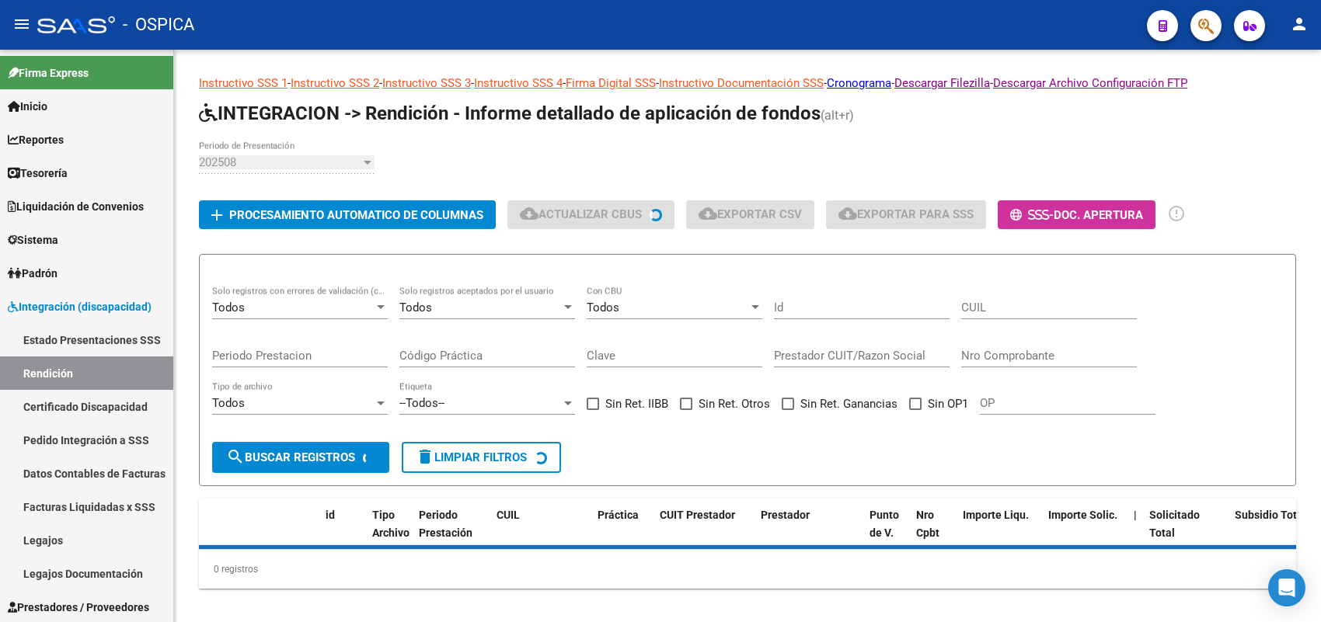 Image resolution: width=1321 pixels, height=622 pixels. I want to click on span: INTEGRACION -> Rendición - Informe detallado de aplicación de fondos, so click(510, 113).